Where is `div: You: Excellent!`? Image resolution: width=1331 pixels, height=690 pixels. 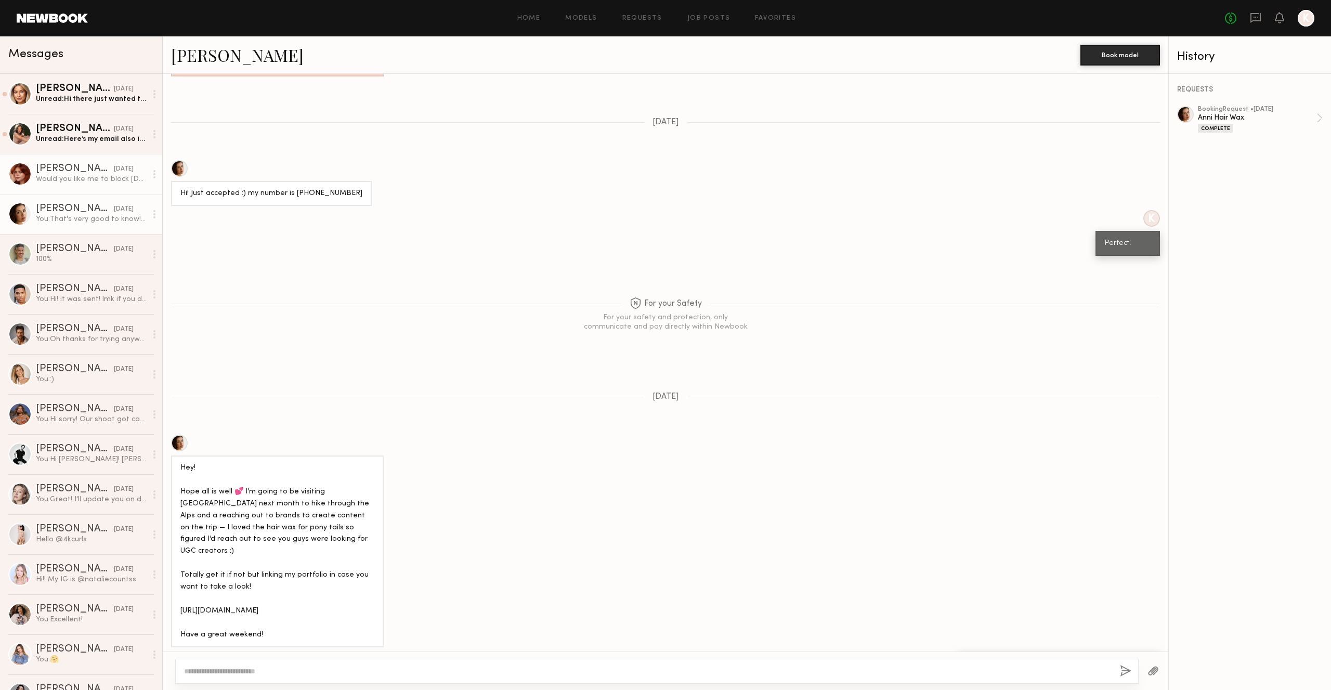
div: You: Excellent! is located at coordinates (91, 619).